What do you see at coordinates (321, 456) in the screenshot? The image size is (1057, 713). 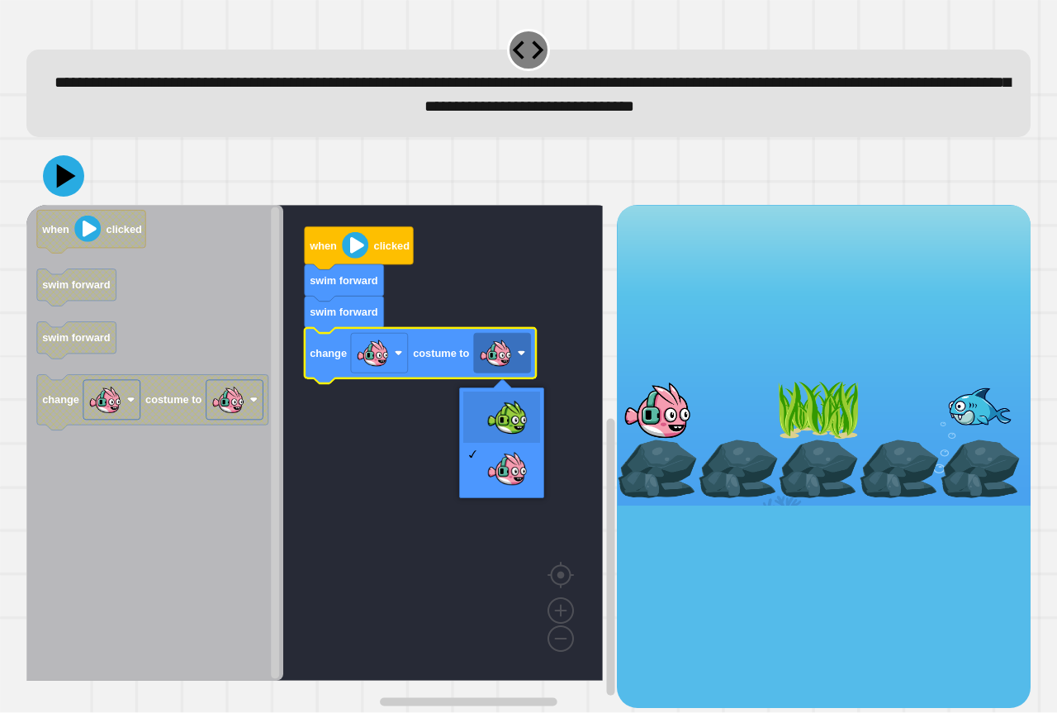 I see `div: Blockly Workspace` at bounding box center [321, 456].